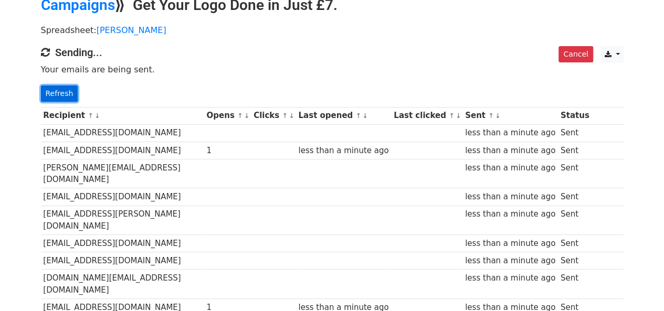 Image resolution: width=664 pixels, height=311 pixels. What do you see at coordinates (332, 69) in the screenshot?
I see `p: Your emails are being sent.` at bounding box center [332, 69].